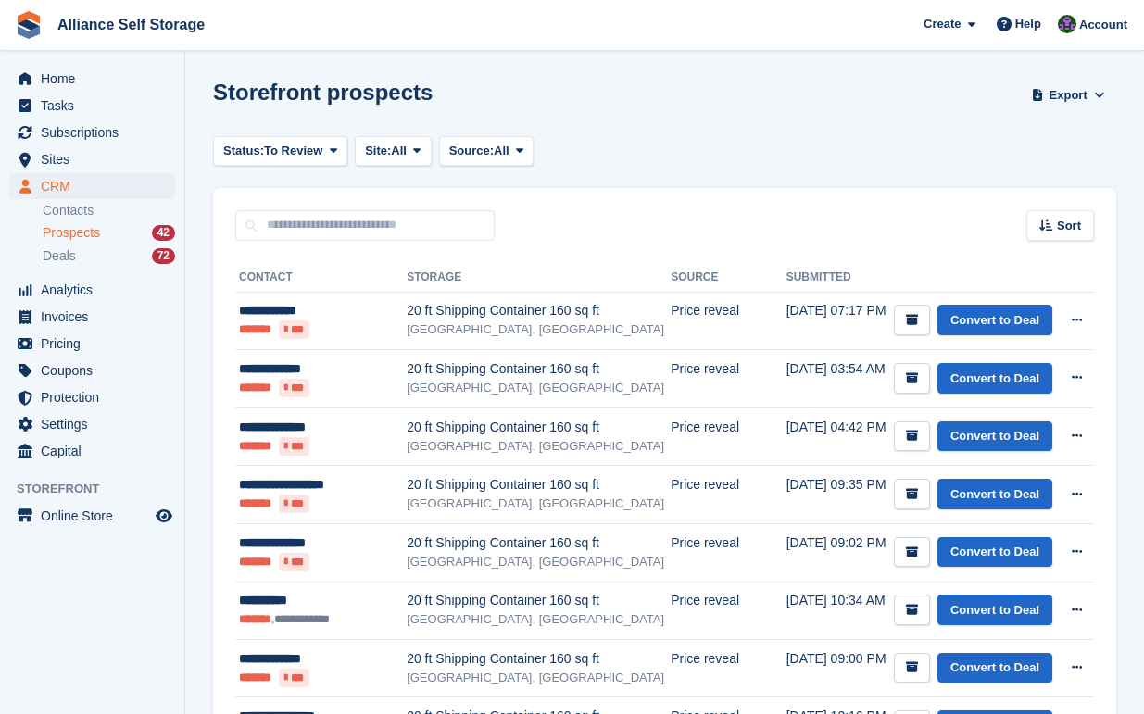 This screenshot has width=1144, height=714. I want to click on th: Submitted, so click(837, 278).